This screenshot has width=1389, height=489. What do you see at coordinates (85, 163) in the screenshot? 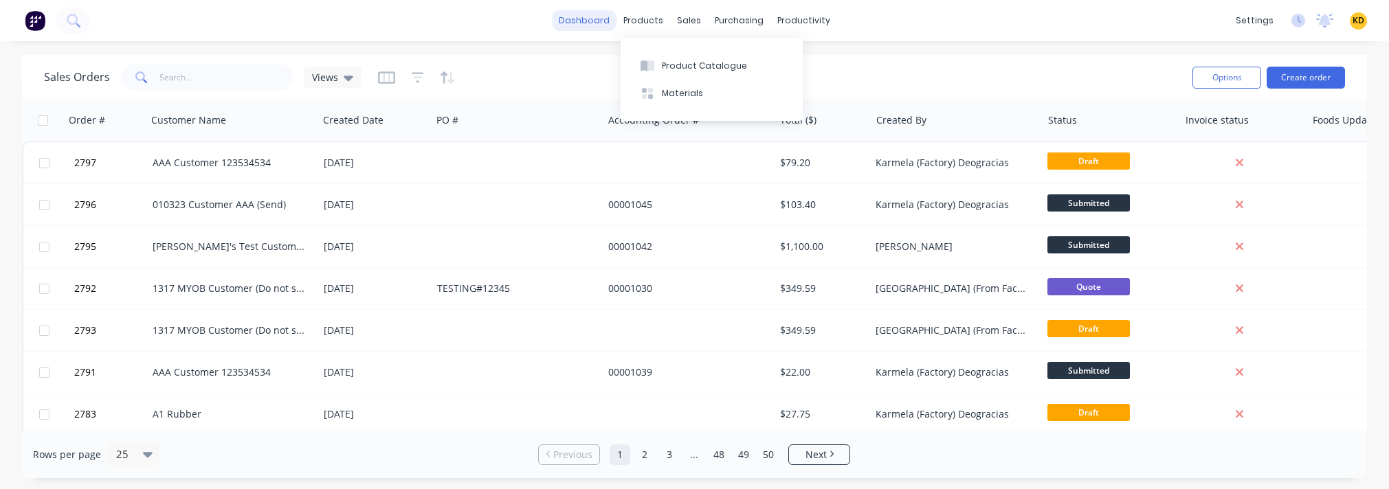
I see `span: 2797` at bounding box center [85, 163].